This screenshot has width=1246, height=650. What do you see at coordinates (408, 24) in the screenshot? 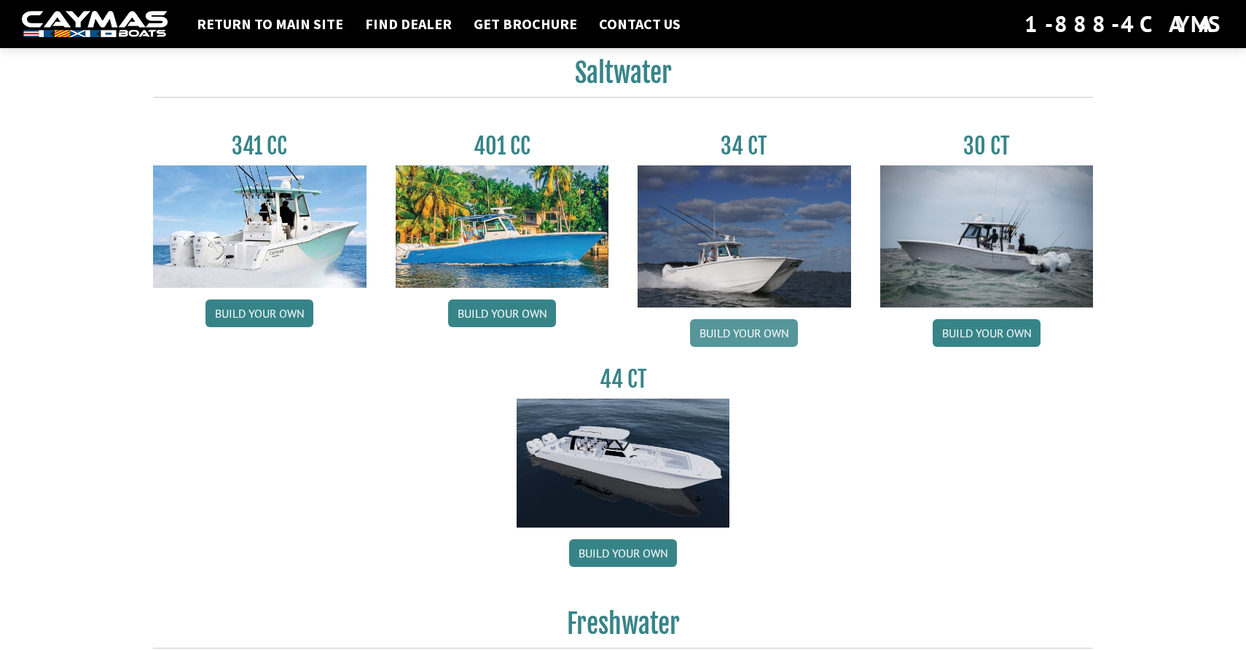
I see `a: Find Dealer` at bounding box center [408, 24].